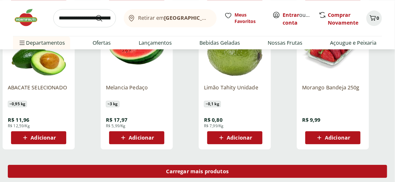 The image size is (395, 182). What do you see at coordinates (343, 19) in the screenshot?
I see `a: Comprar Novamente` at bounding box center [343, 19].